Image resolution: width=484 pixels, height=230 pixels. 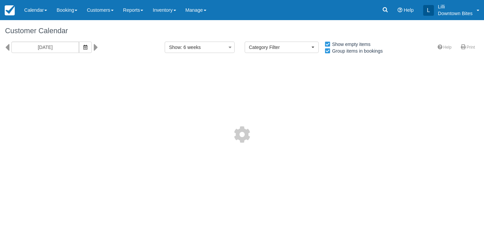 What do you see at coordinates (10, 10) in the screenshot?
I see `img: checkfront-main-nav-mini-logo.png` at bounding box center [10, 10].